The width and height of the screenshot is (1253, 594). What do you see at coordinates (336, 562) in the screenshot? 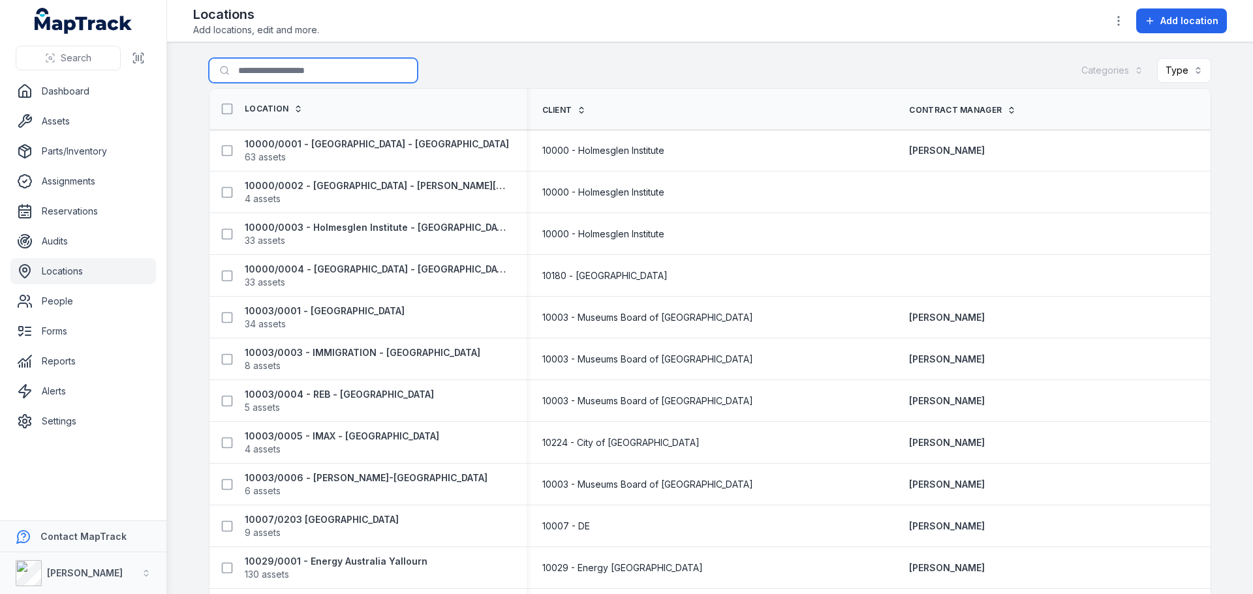
I see `strong: 10029/0001 - Energy Australia Yallourn` at bounding box center [336, 562].